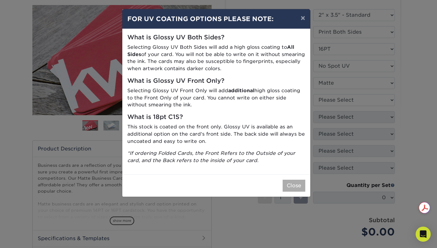 The height and width of the screenshot is (248, 437). Describe the element at coordinates (294, 185) in the screenshot. I see `button: Close` at that location.